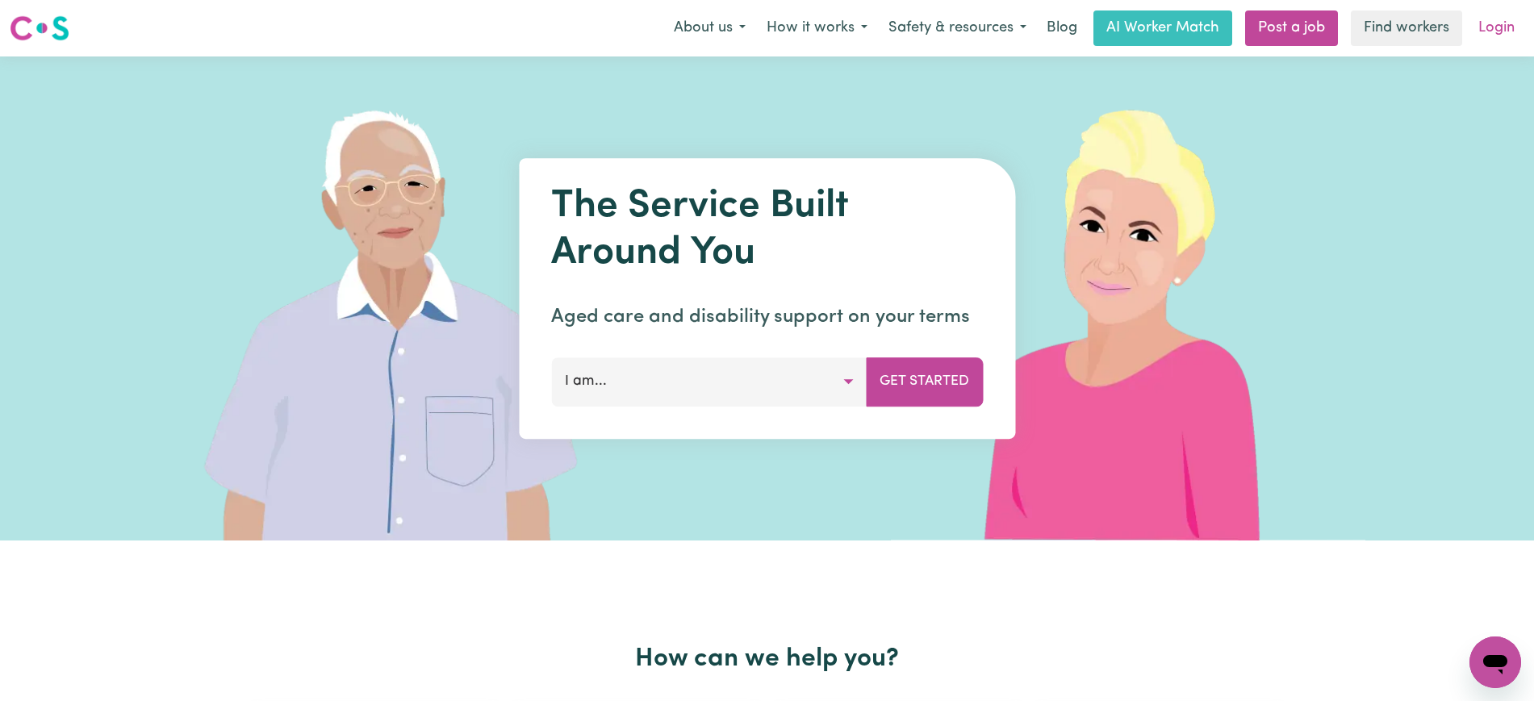 This screenshot has width=1534, height=701. I want to click on img: Careseekers logo, so click(40, 28).